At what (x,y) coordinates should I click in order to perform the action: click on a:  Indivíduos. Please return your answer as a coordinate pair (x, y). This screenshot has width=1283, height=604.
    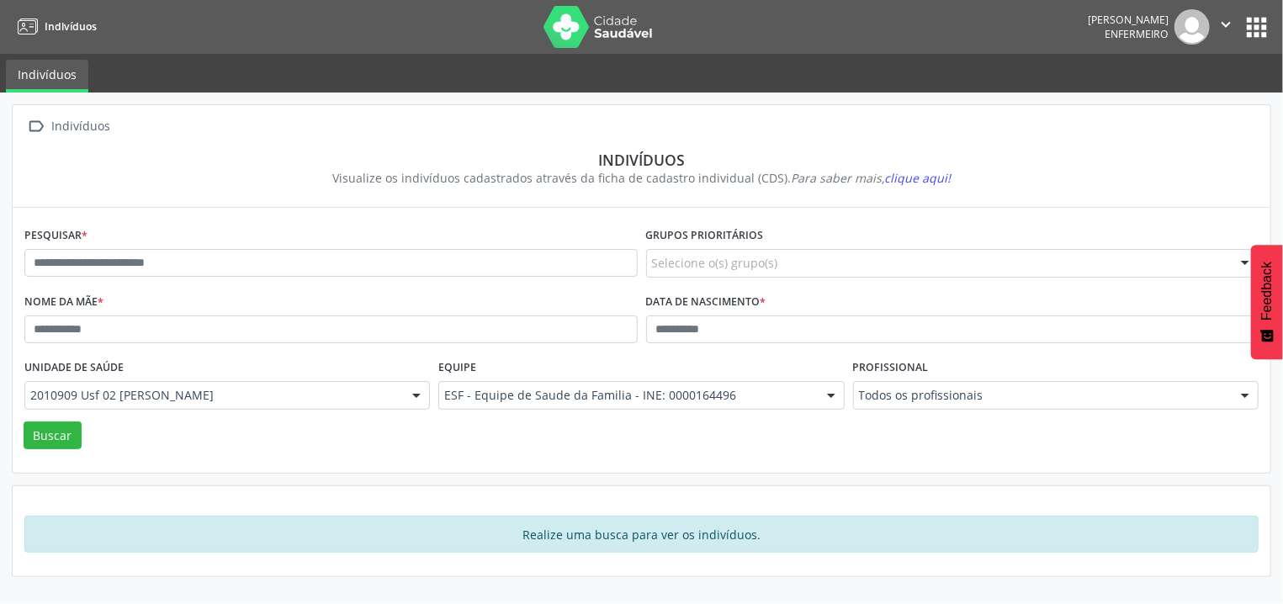
    Looking at the image, I should click on (69, 126).